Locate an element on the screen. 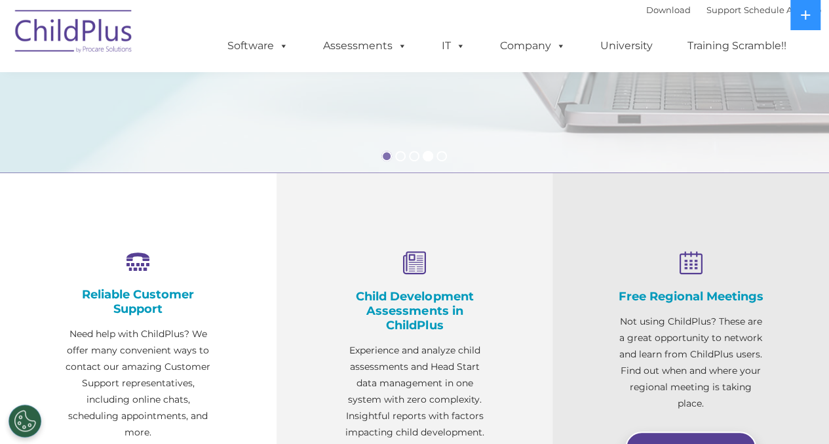  a: Assessments is located at coordinates (365, 46).